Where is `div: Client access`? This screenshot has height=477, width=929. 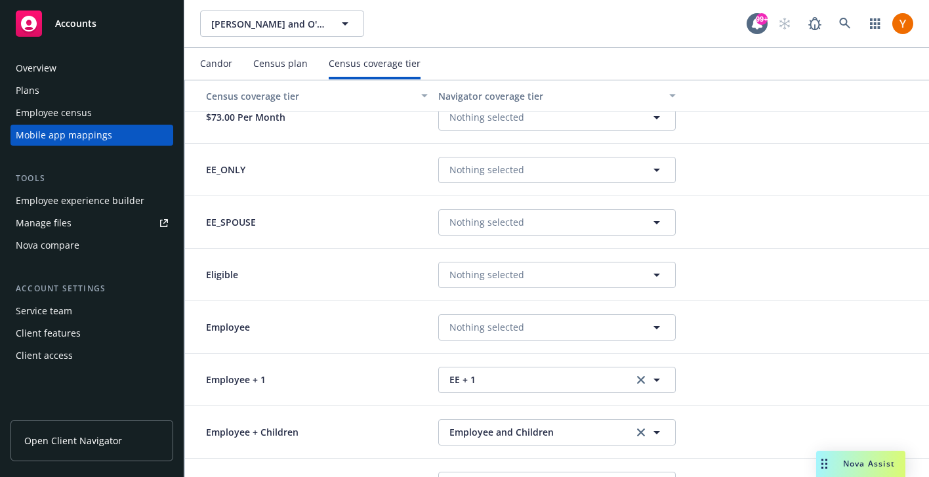 div: Client access is located at coordinates (44, 356).